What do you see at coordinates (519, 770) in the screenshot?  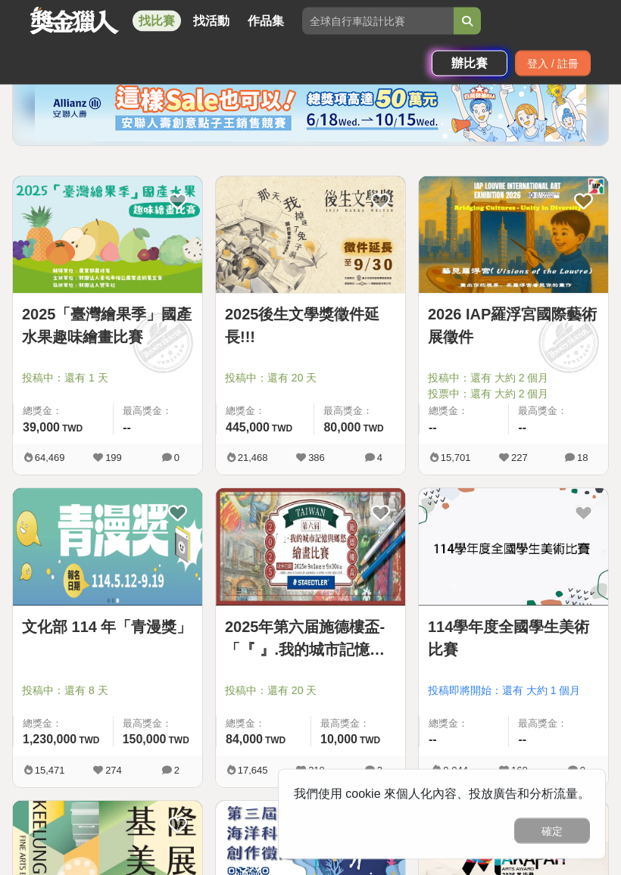 I see `span: 160` at bounding box center [519, 770].